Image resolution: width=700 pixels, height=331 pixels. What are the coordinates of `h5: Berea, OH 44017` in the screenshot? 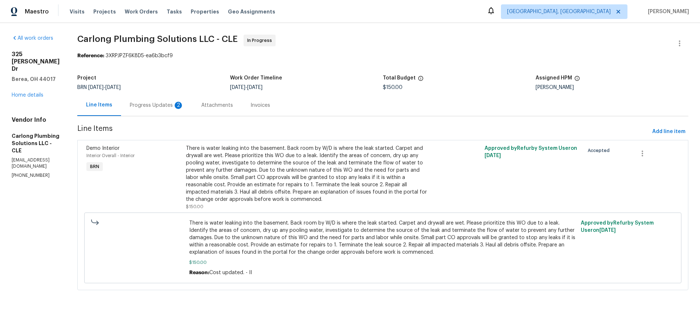 It's located at (36, 79).